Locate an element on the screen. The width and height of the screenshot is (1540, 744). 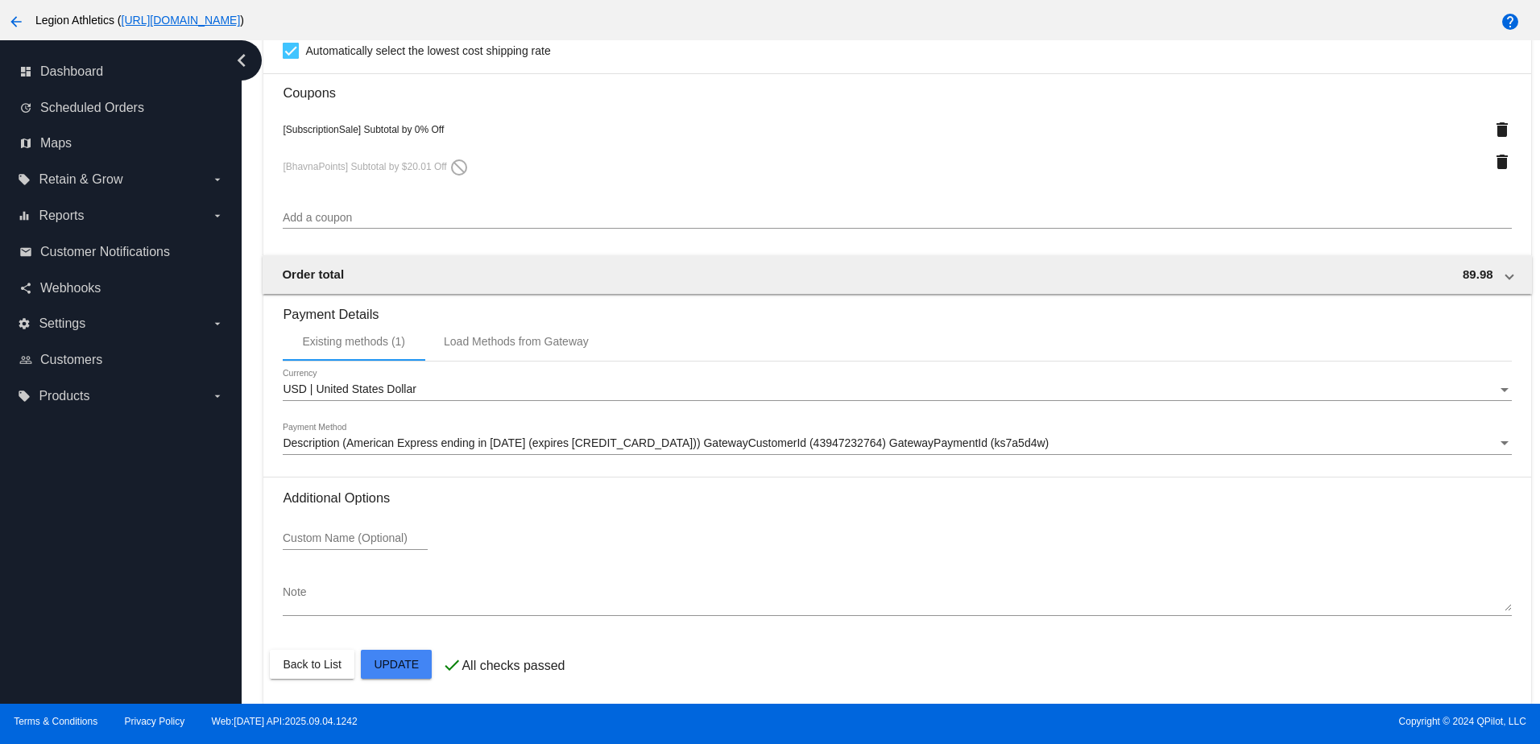
i: dashboard is located at coordinates (26, 72).